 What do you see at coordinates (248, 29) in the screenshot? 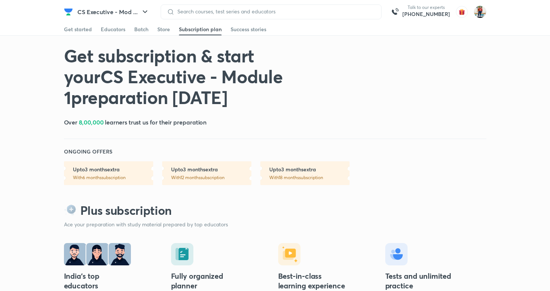
I see `div: Success stories` at bounding box center [248, 29].